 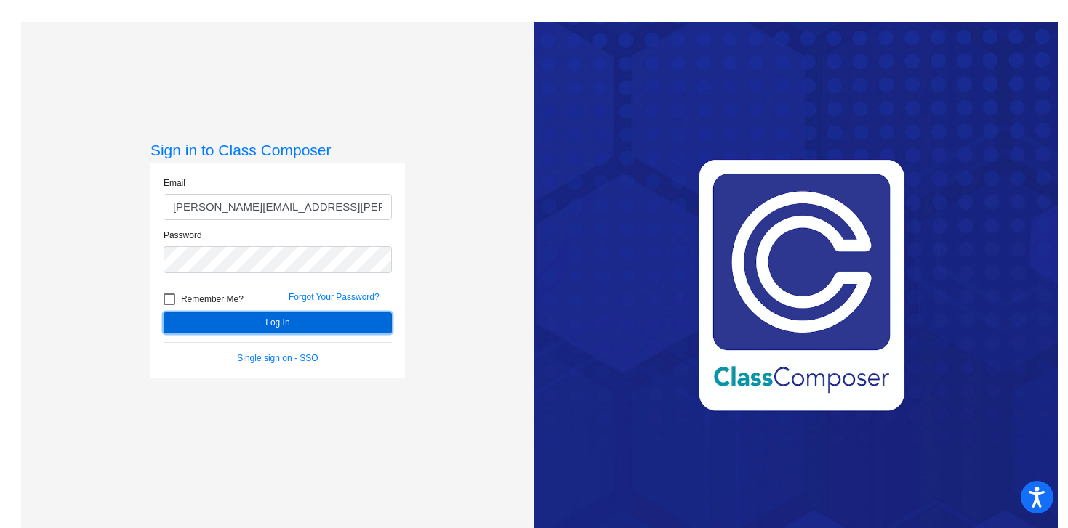 What do you see at coordinates (278, 323) in the screenshot?
I see `button: Log In` at bounding box center [278, 323].